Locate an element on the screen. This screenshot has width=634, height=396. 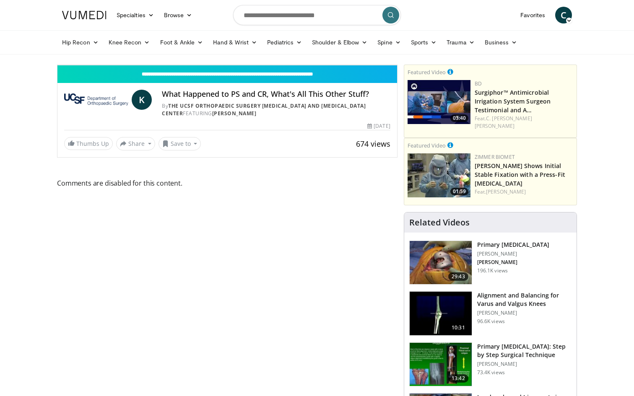
a: Surgiphor™ Antimicrobial Irrigation System Surgeon Testimonial and A… is located at coordinates (512, 101).